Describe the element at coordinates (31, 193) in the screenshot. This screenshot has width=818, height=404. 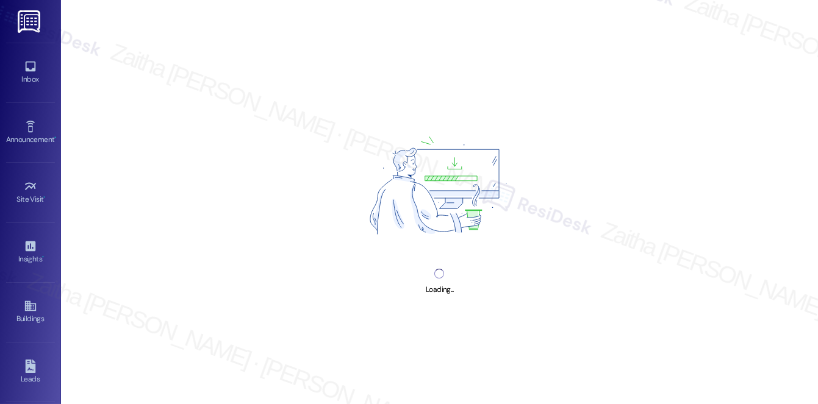
I see `a: Site Visit •` at that location.